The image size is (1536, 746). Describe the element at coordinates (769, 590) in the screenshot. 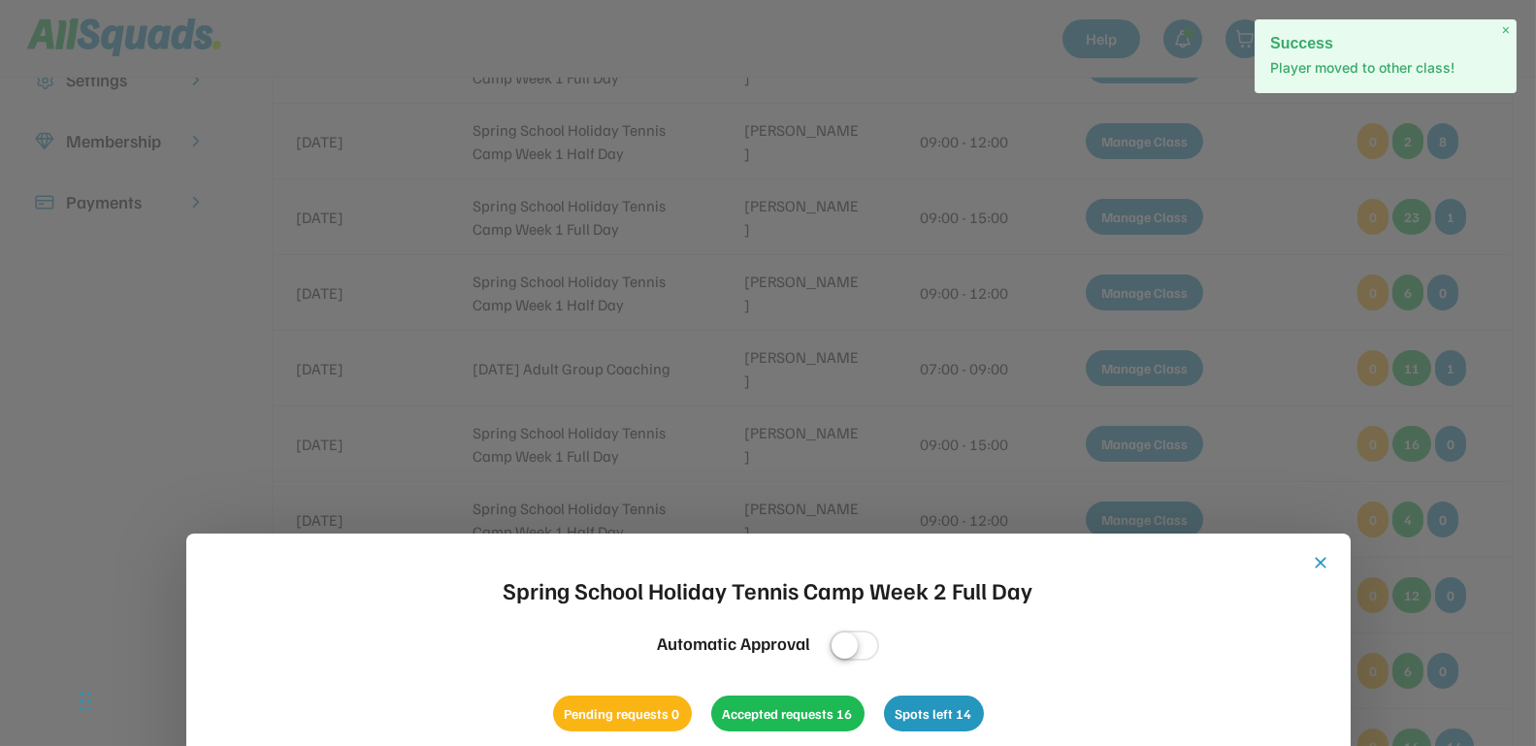

I see `div: Spring School Holiday Tennis Camp Week 2 Full Day` at that location.